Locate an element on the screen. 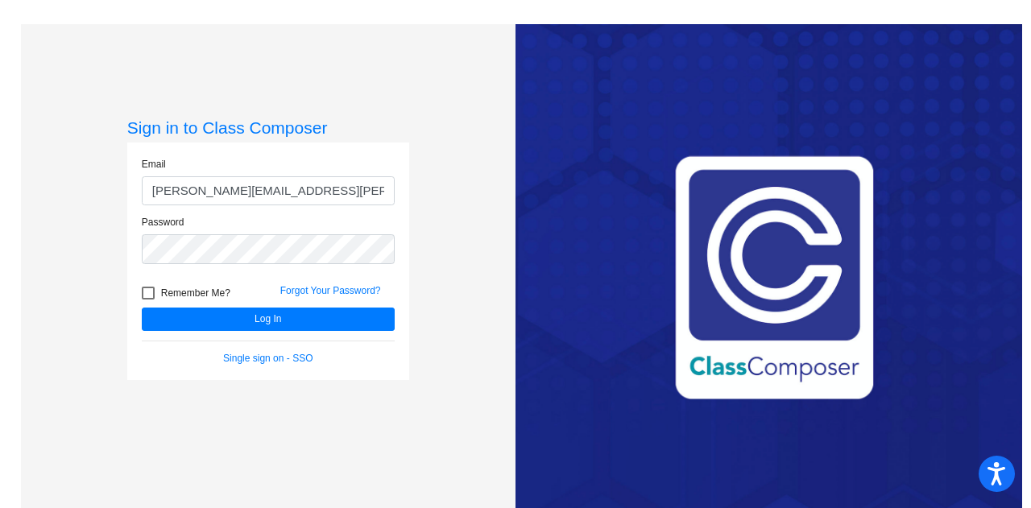  span: Remember Me? is located at coordinates (196, 293).